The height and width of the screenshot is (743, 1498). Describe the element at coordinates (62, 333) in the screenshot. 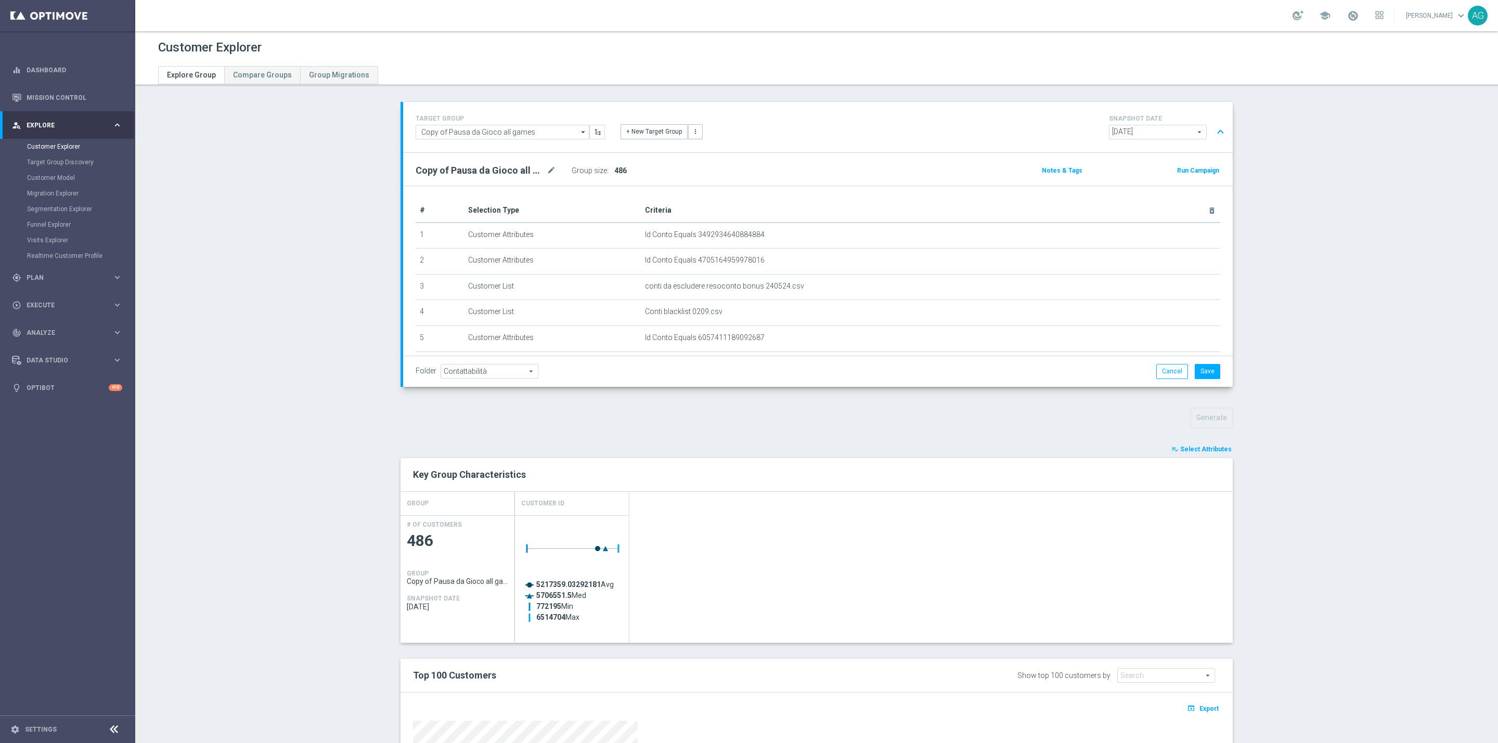

I see `div: Analyze` at that location.